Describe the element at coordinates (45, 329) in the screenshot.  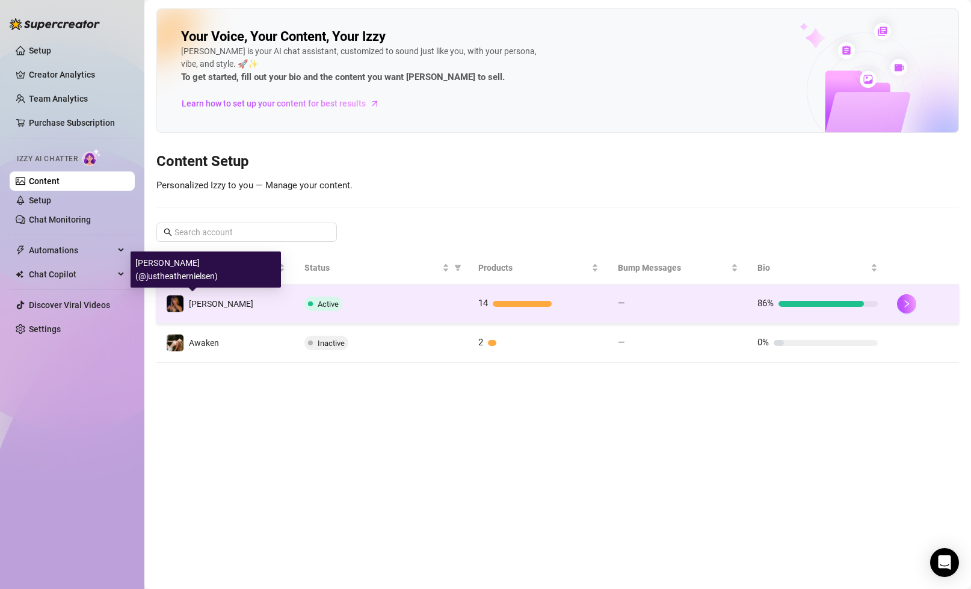
I see `a: Settings` at that location.